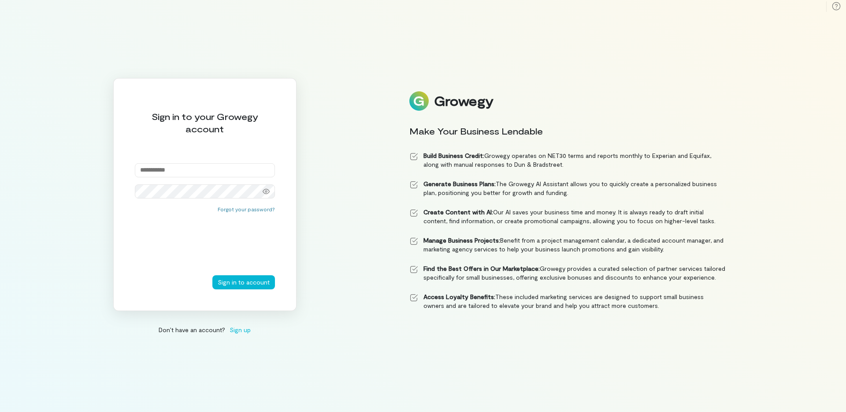 The image size is (846, 412). What do you see at coordinates (460, 183) in the screenshot?
I see `strong: Generate Business Plans:` at bounding box center [460, 183].